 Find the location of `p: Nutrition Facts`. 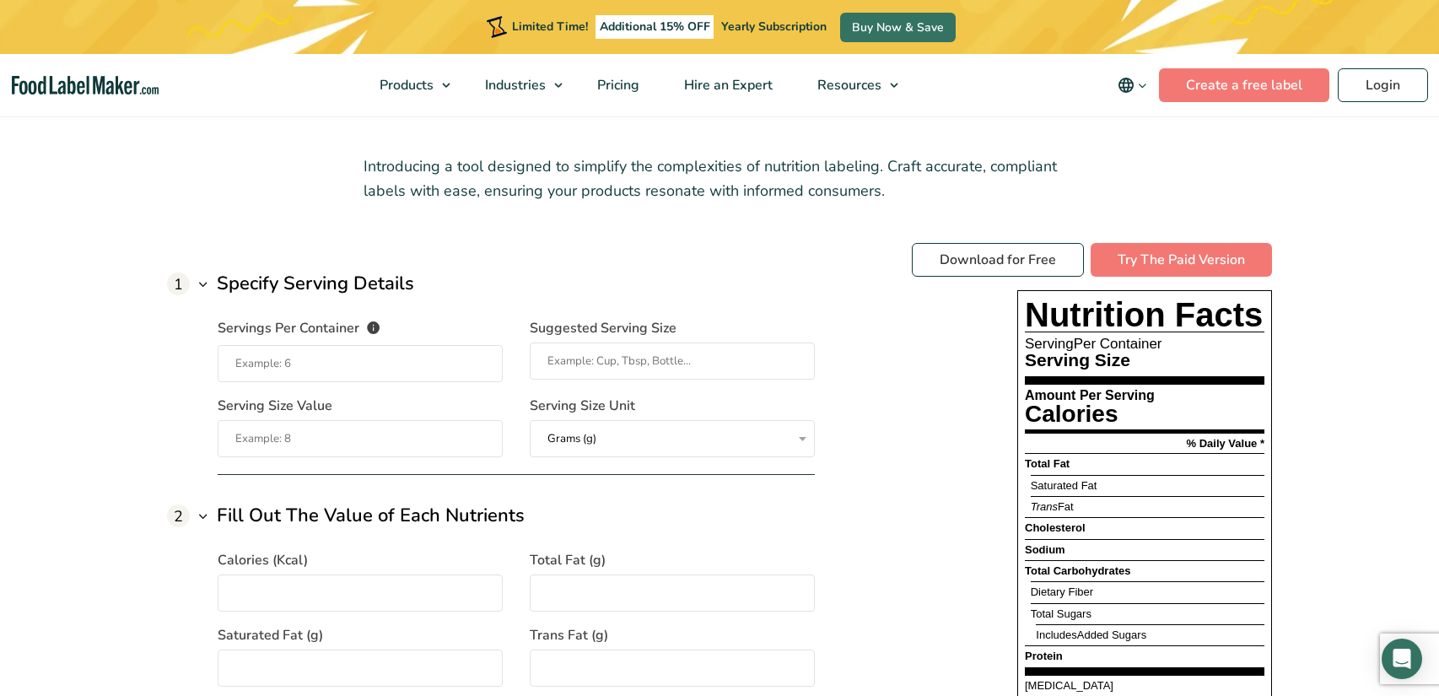

p: Nutrition Facts is located at coordinates (1144, 315).